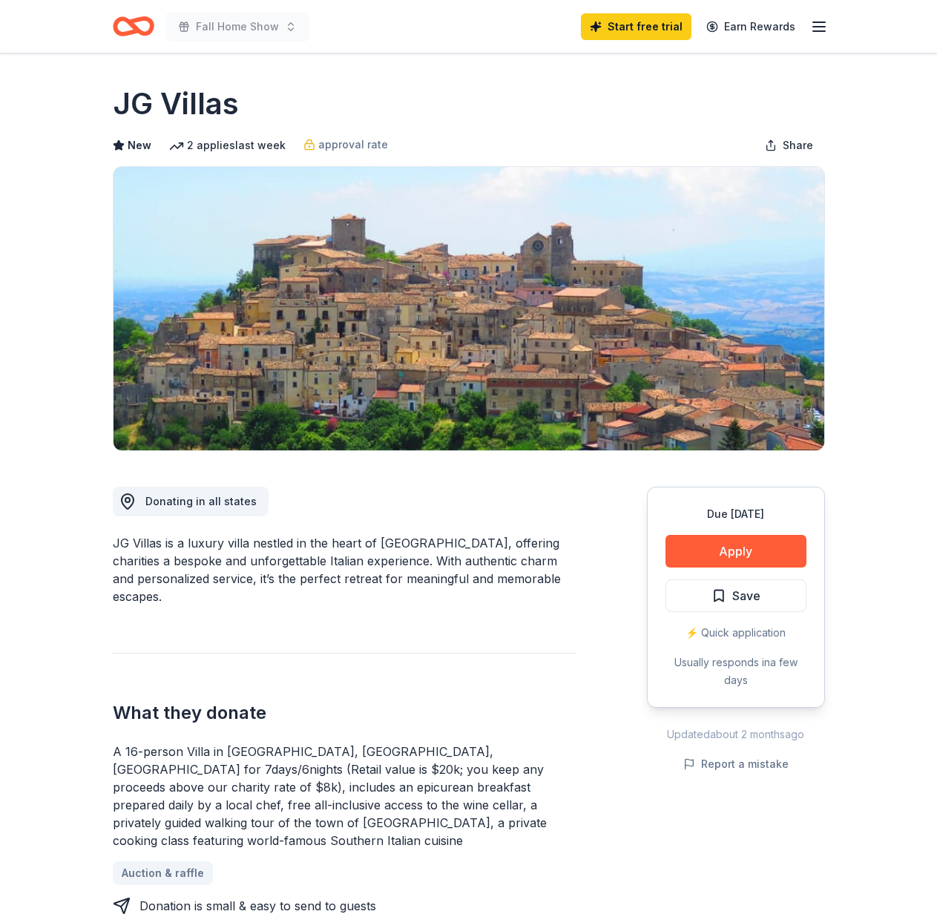 Image resolution: width=937 pixels, height=914 pixels. What do you see at coordinates (133, 26) in the screenshot?
I see `a: Home` at bounding box center [133, 26].